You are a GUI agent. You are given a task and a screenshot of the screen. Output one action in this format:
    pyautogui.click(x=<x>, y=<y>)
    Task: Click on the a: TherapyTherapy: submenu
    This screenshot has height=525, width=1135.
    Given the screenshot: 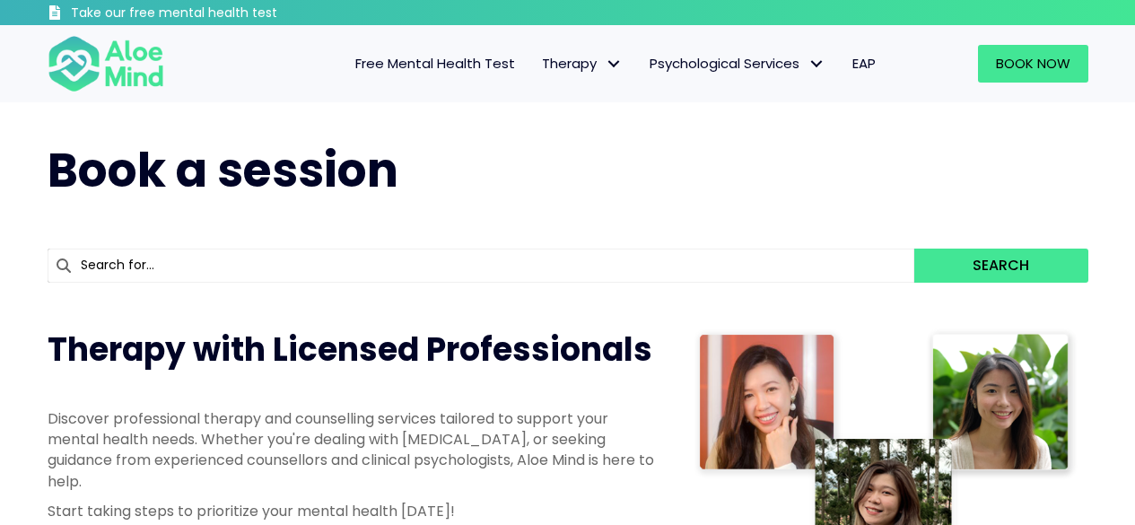 What is the action you would take?
    pyautogui.click(x=582, y=64)
    